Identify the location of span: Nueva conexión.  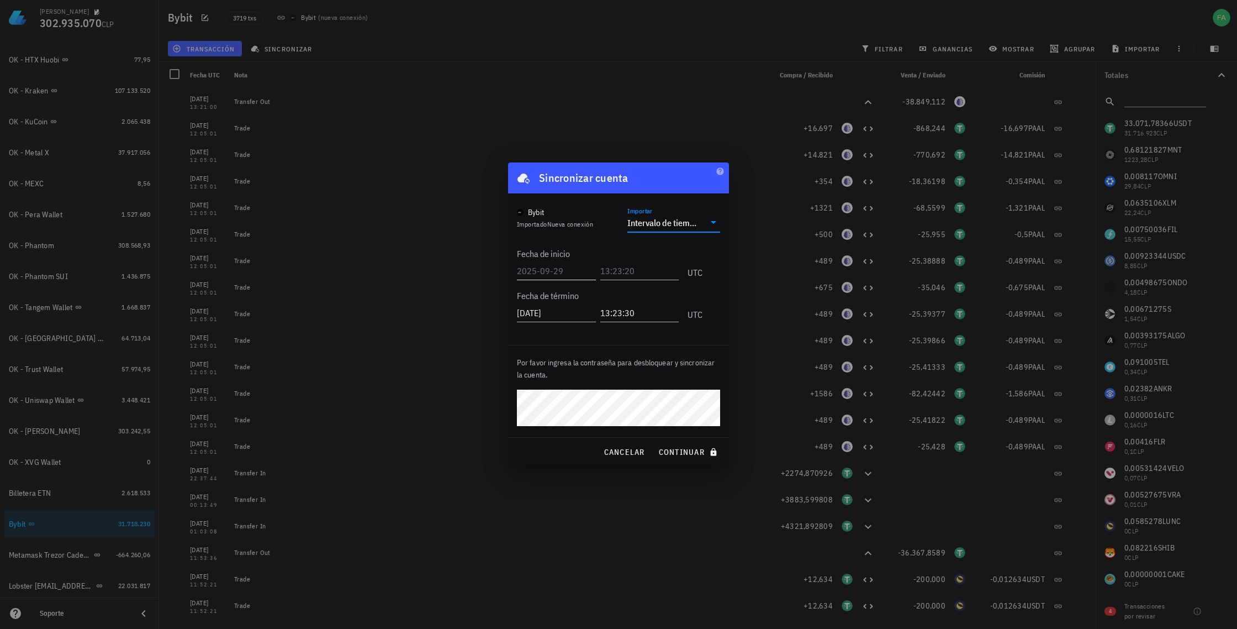
(571, 224).